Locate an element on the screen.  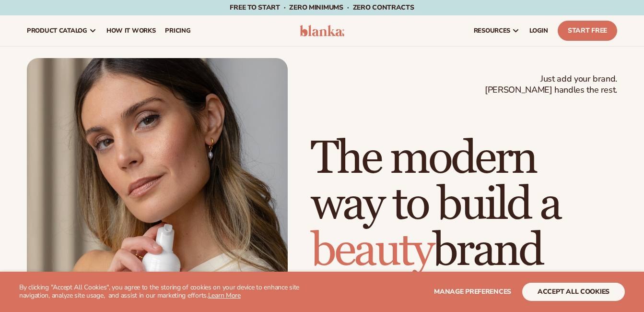
a: How It Works is located at coordinates (131, 31).